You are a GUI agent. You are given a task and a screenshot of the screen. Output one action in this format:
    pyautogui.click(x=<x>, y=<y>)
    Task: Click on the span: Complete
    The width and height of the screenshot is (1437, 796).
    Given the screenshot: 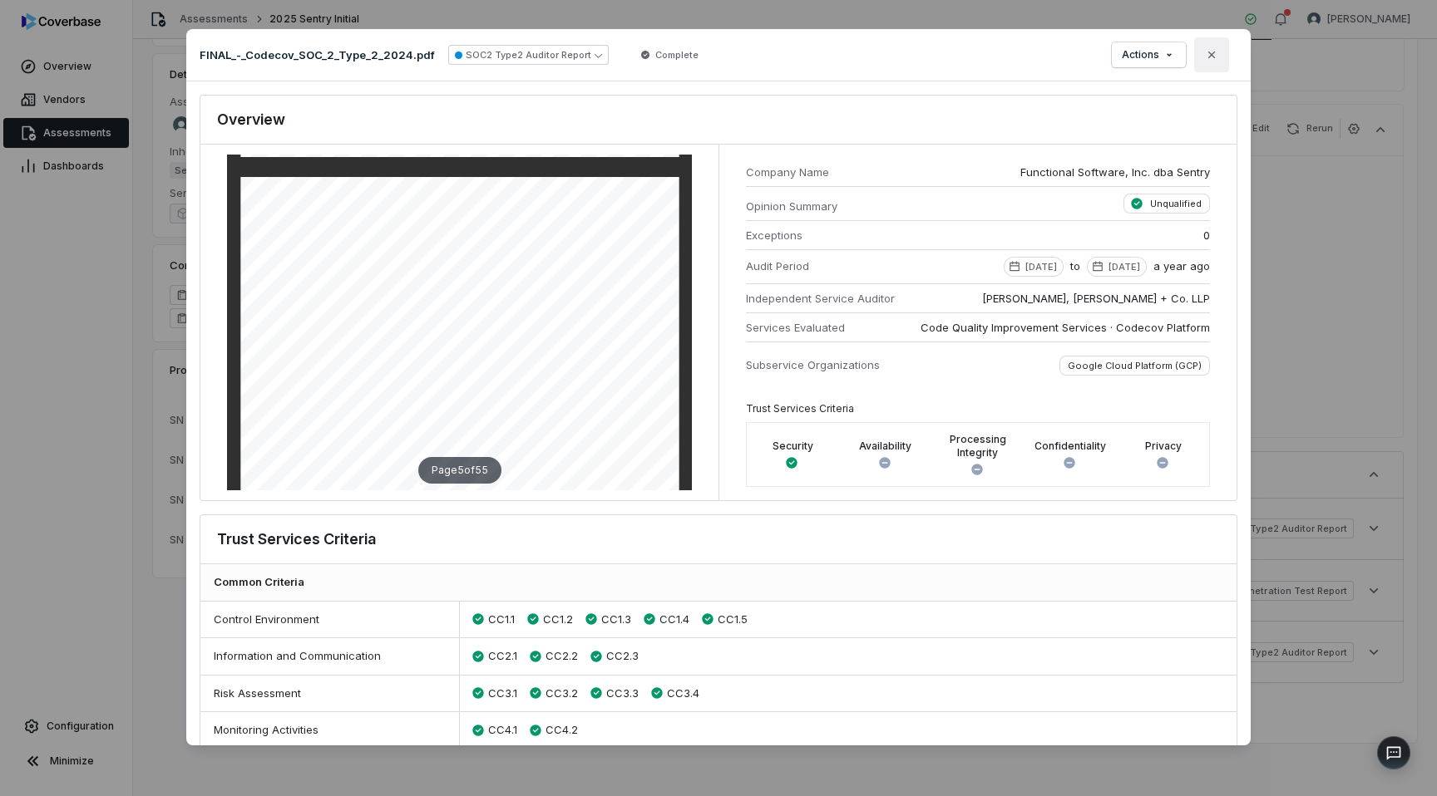 What is the action you would take?
    pyautogui.click(x=677, y=55)
    